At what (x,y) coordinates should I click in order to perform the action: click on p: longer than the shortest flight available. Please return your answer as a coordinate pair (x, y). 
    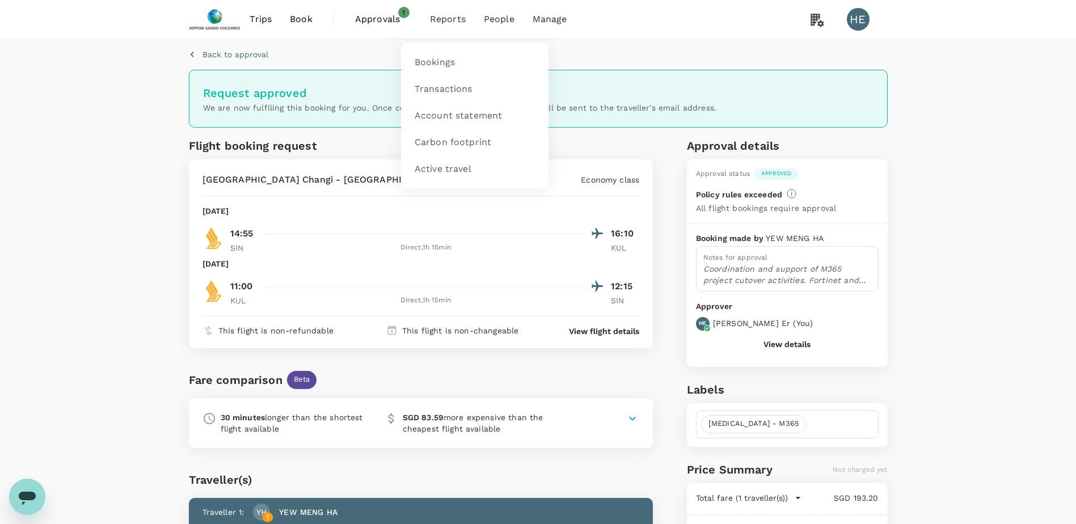
    Looking at the image, I should click on (293, 423).